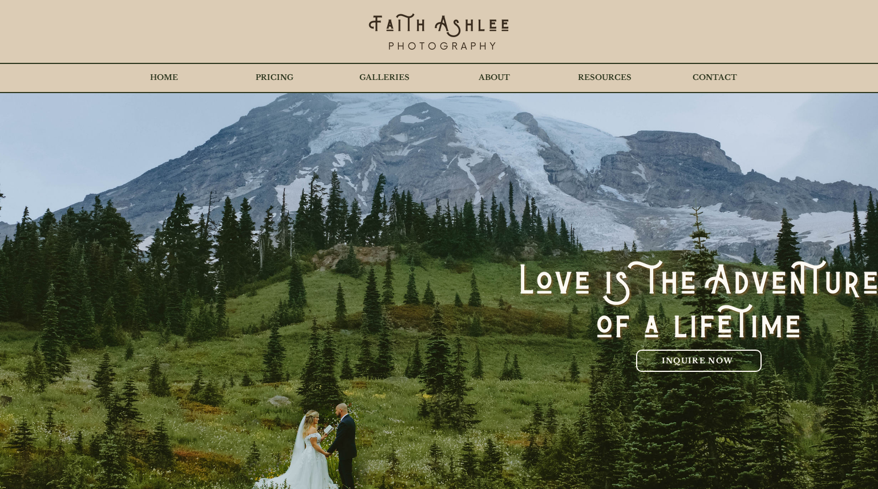  What do you see at coordinates (274, 78) in the screenshot?
I see `div: PRICING` at bounding box center [274, 78].